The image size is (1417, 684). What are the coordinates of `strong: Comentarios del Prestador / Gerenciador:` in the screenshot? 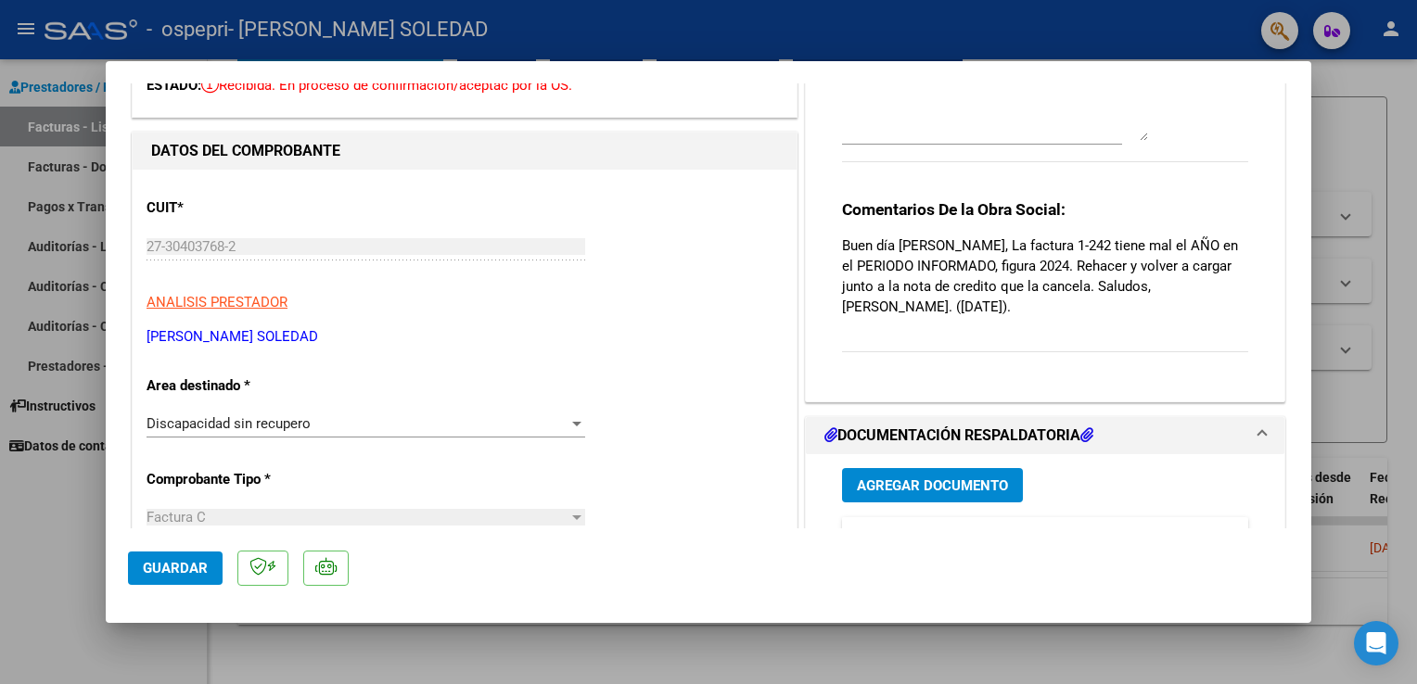 It's located at (991, 73).